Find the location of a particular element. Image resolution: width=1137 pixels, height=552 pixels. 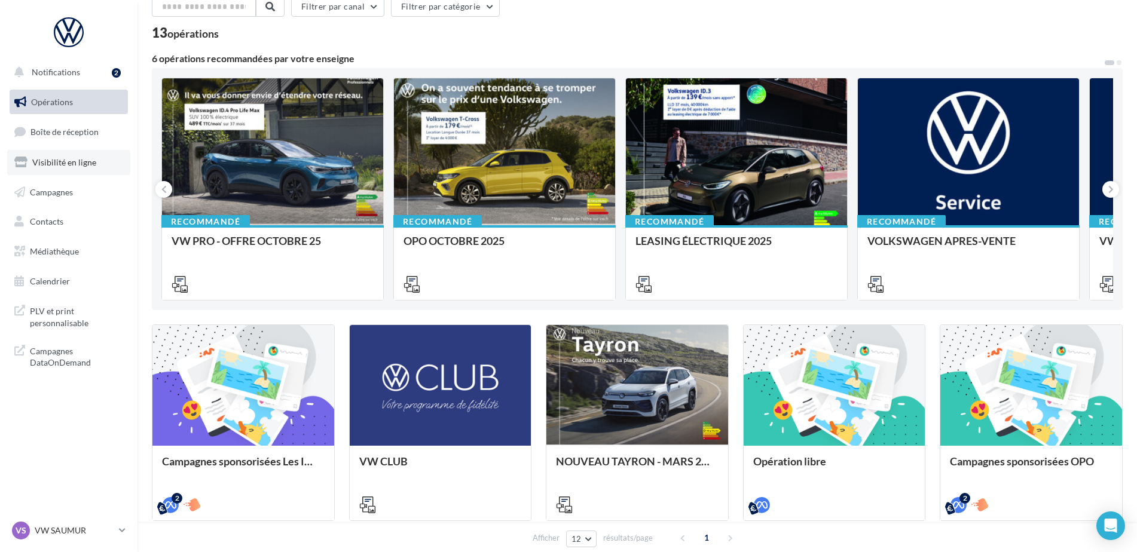

span: Visibilité en ligne is located at coordinates (64, 162).